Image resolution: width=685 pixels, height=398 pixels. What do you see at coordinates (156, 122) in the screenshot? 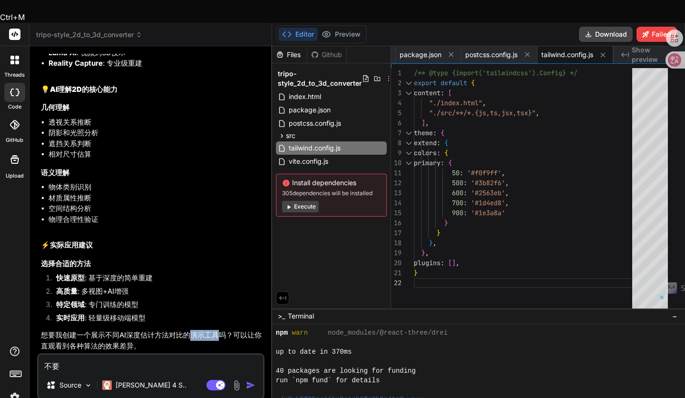
I see `li: 透视关系推断` at bounding box center [156, 122].